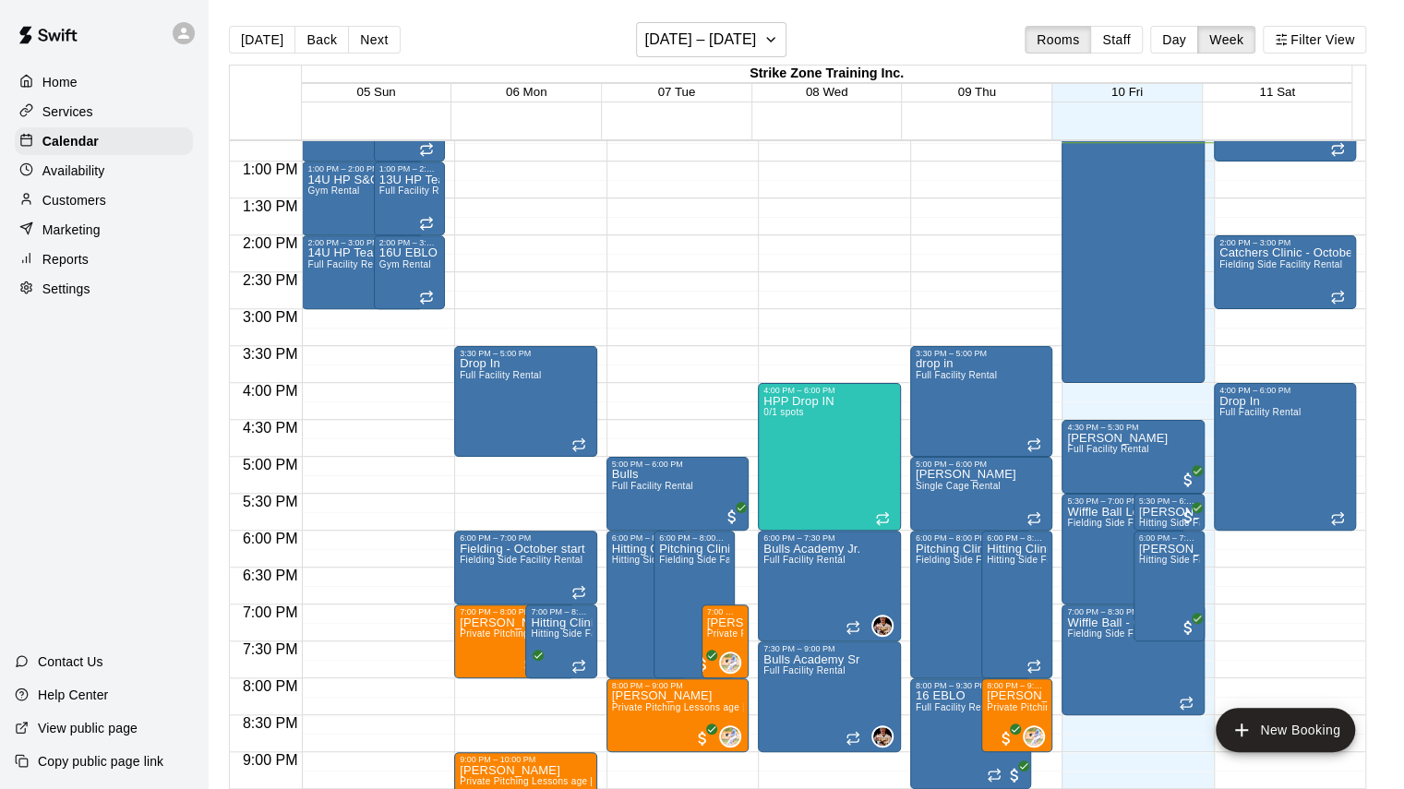  Describe the element at coordinates (526, 91) in the screenshot. I see `button: 06 Mon` at that location.